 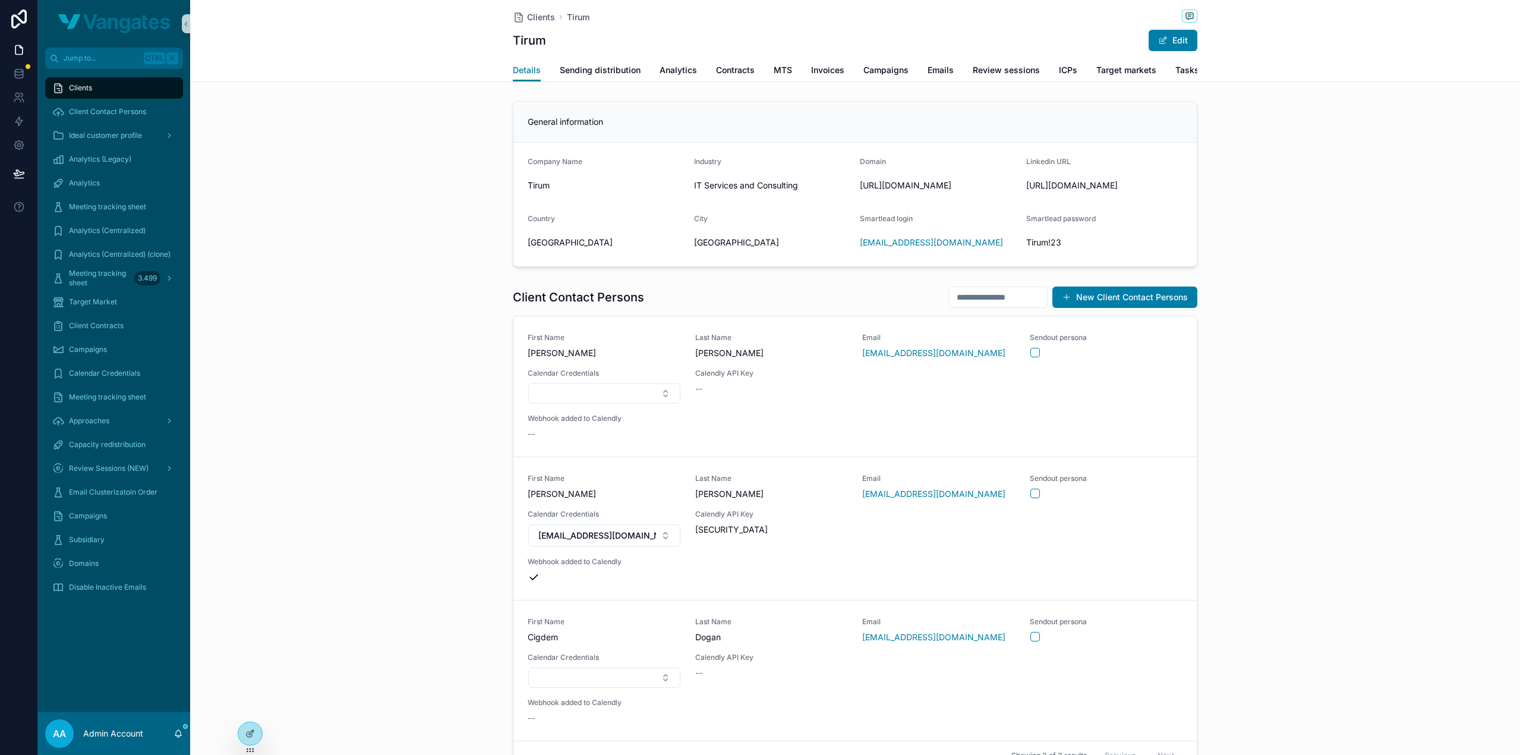 I want to click on a: Disable Inactive Emails, so click(x=114, y=587).